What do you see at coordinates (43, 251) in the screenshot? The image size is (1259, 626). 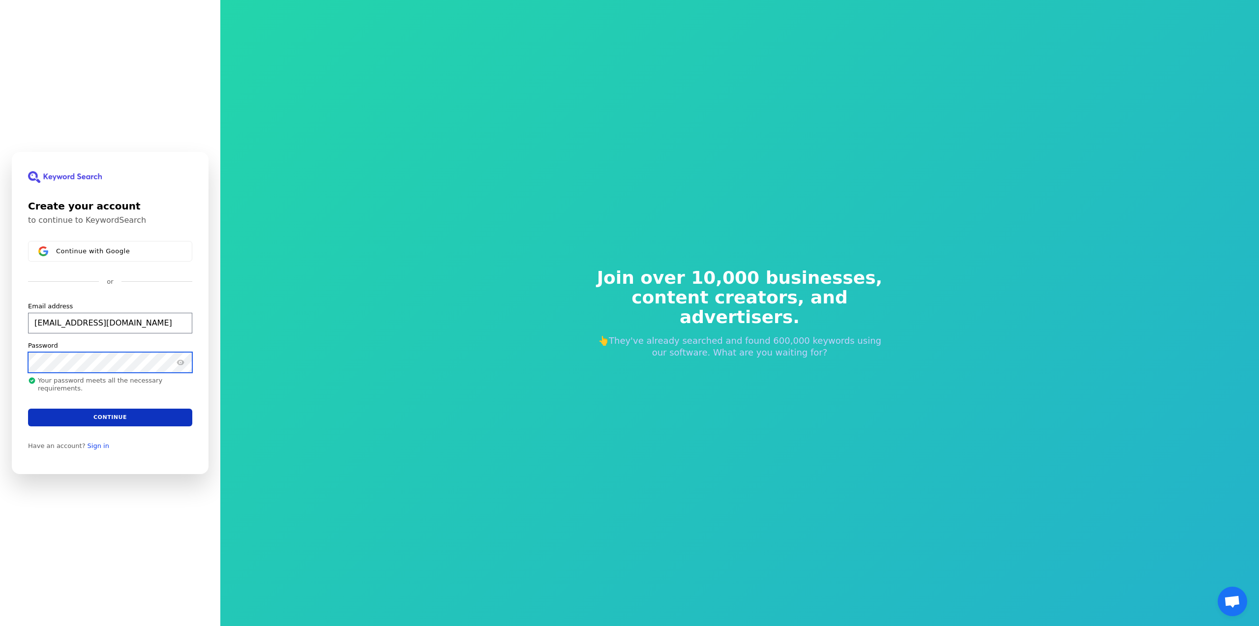 I see `img: Sign in with Google` at bounding box center [43, 251].